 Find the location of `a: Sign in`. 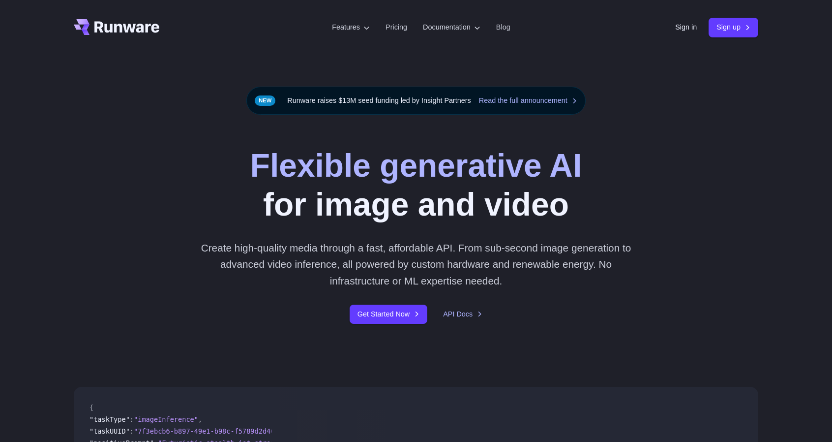

a: Sign in is located at coordinates (686, 27).